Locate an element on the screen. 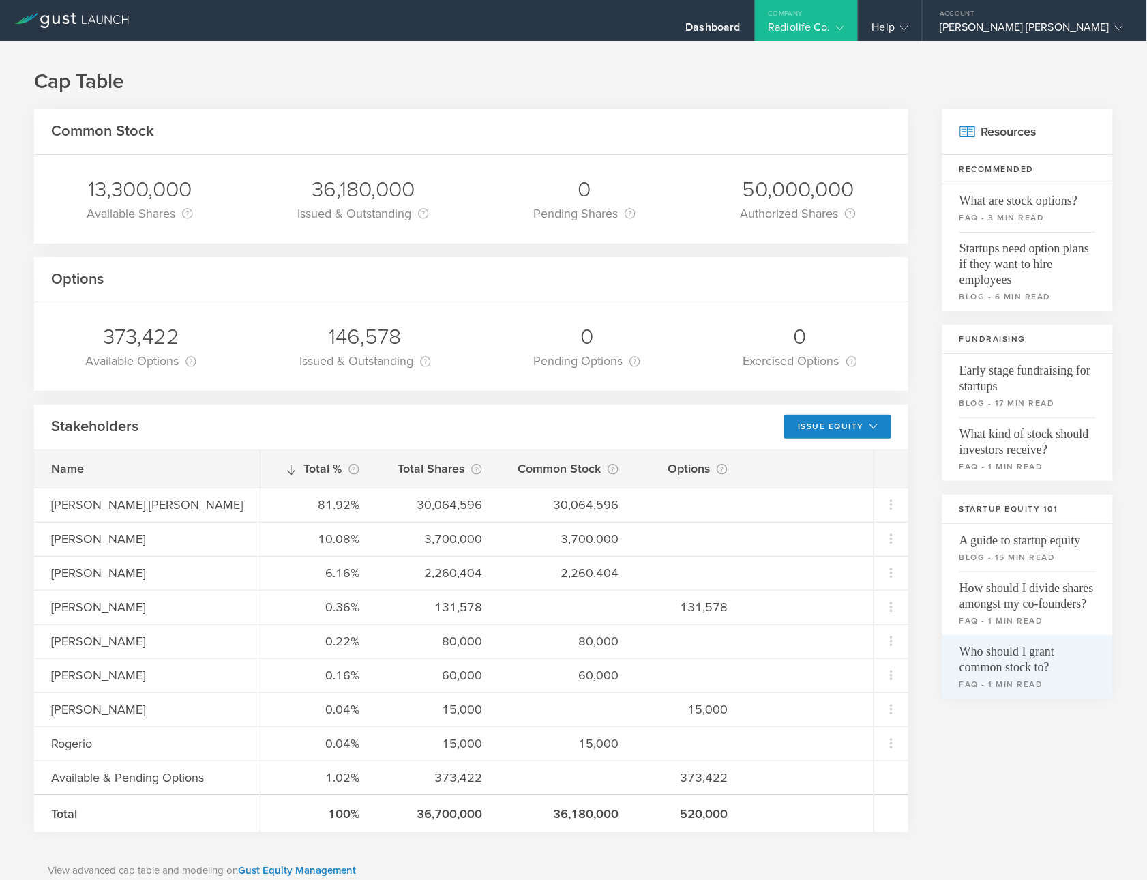 The height and width of the screenshot is (880, 1147). small: blog - 17 min read is located at coordinates (1028, 403).